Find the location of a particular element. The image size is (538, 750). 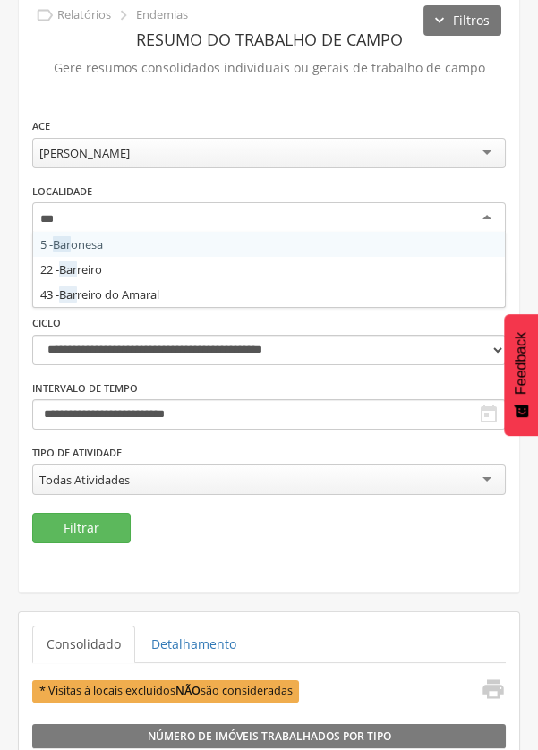

p: Endemias is located at coordinates (162, 15).